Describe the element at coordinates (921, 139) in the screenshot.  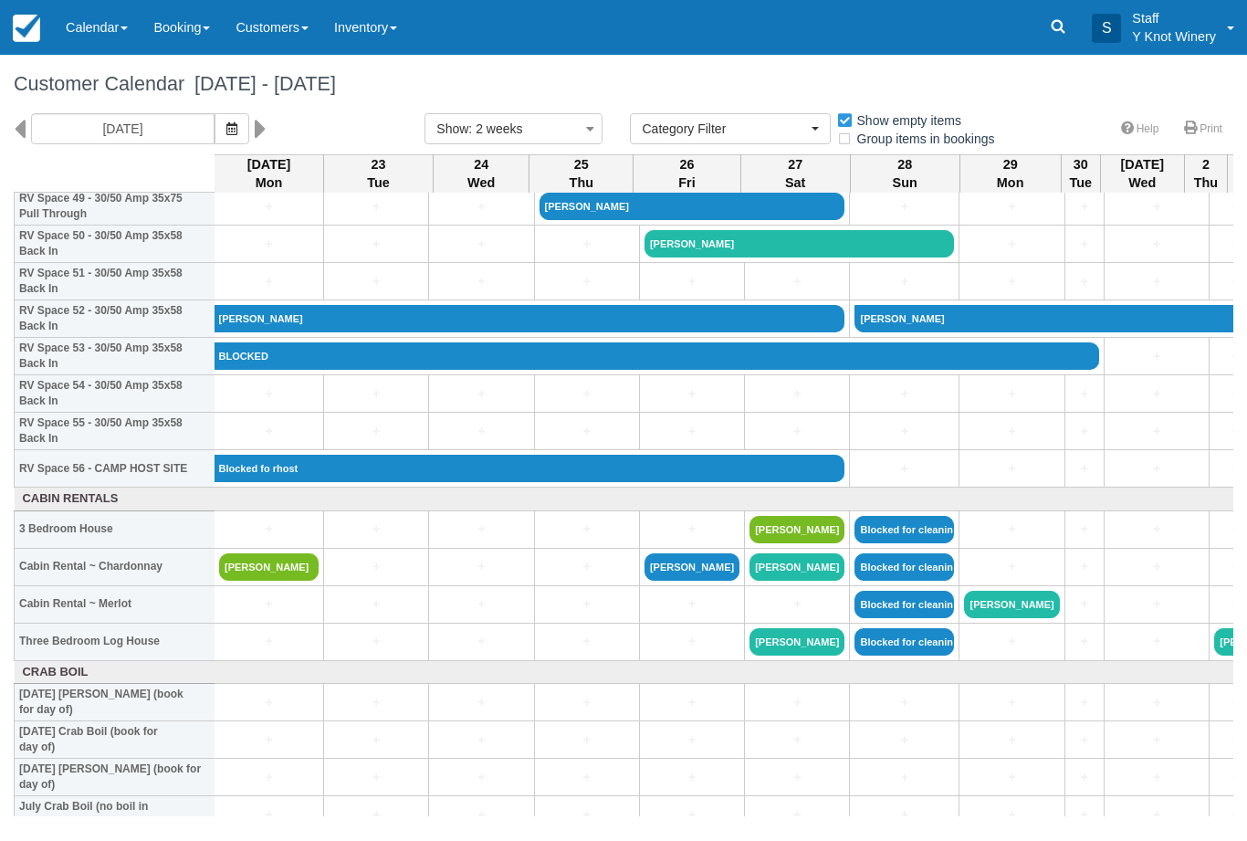
I see `label: Group items in bookings` at that location.